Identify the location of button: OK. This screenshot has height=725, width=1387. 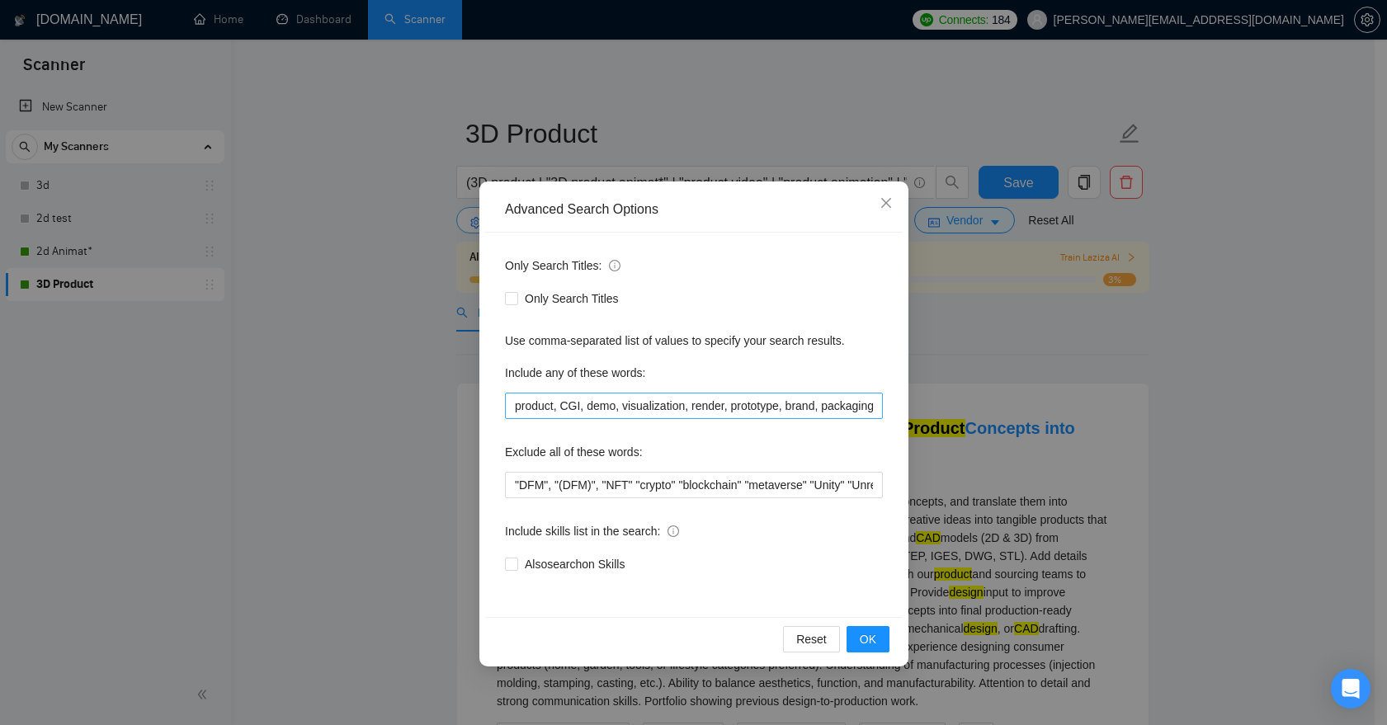
(867, 639).